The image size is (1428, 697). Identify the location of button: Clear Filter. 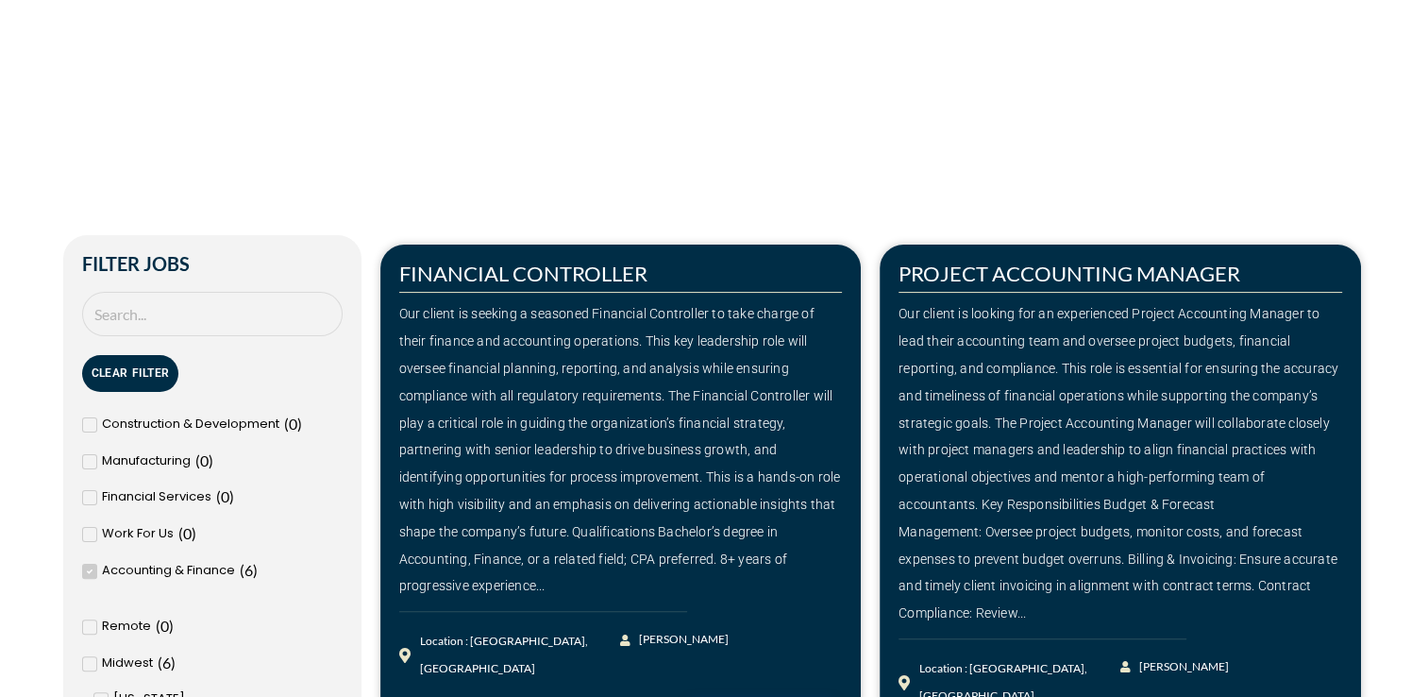
(130, 373).